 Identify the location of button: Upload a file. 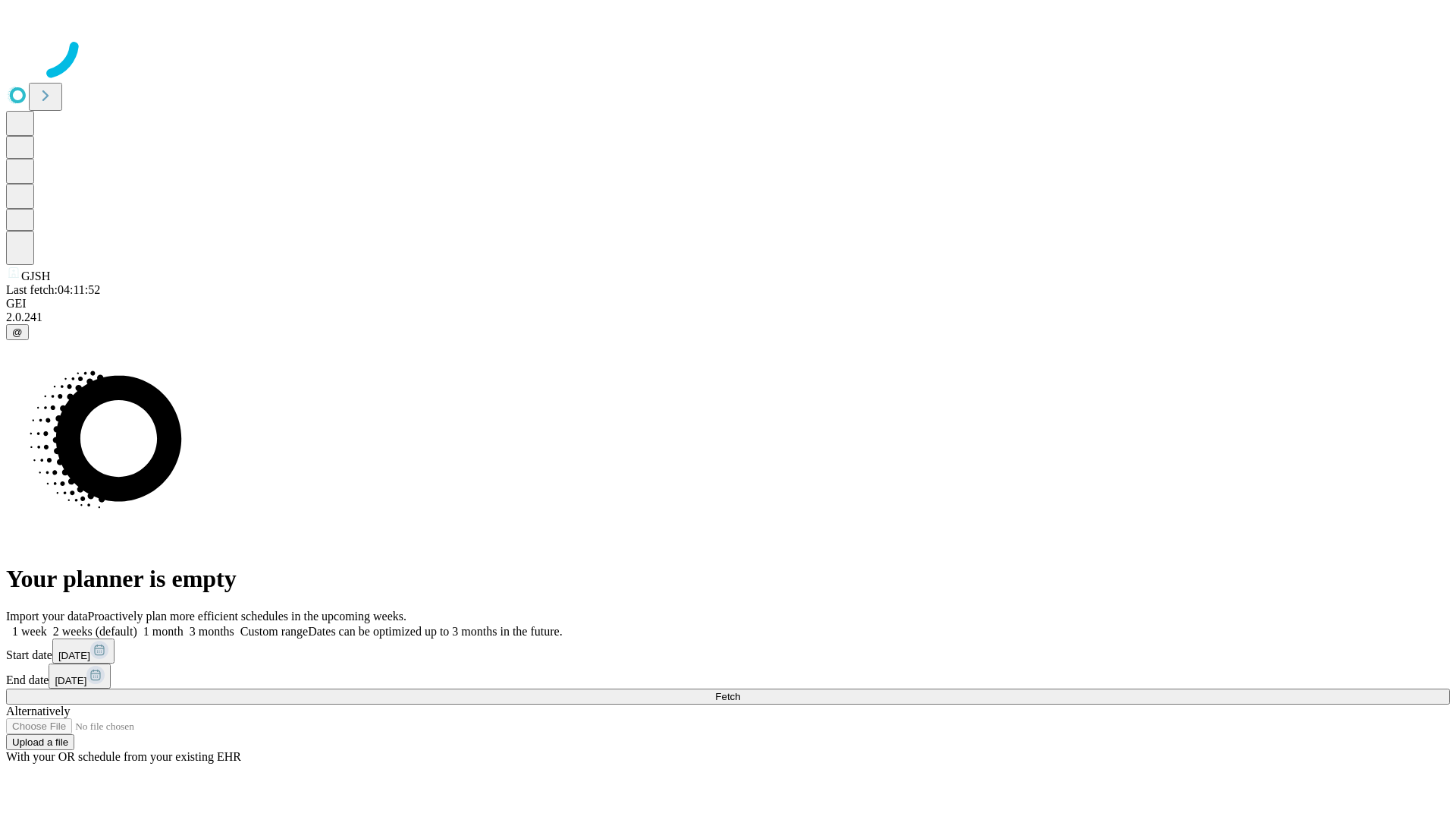
(40, 742).